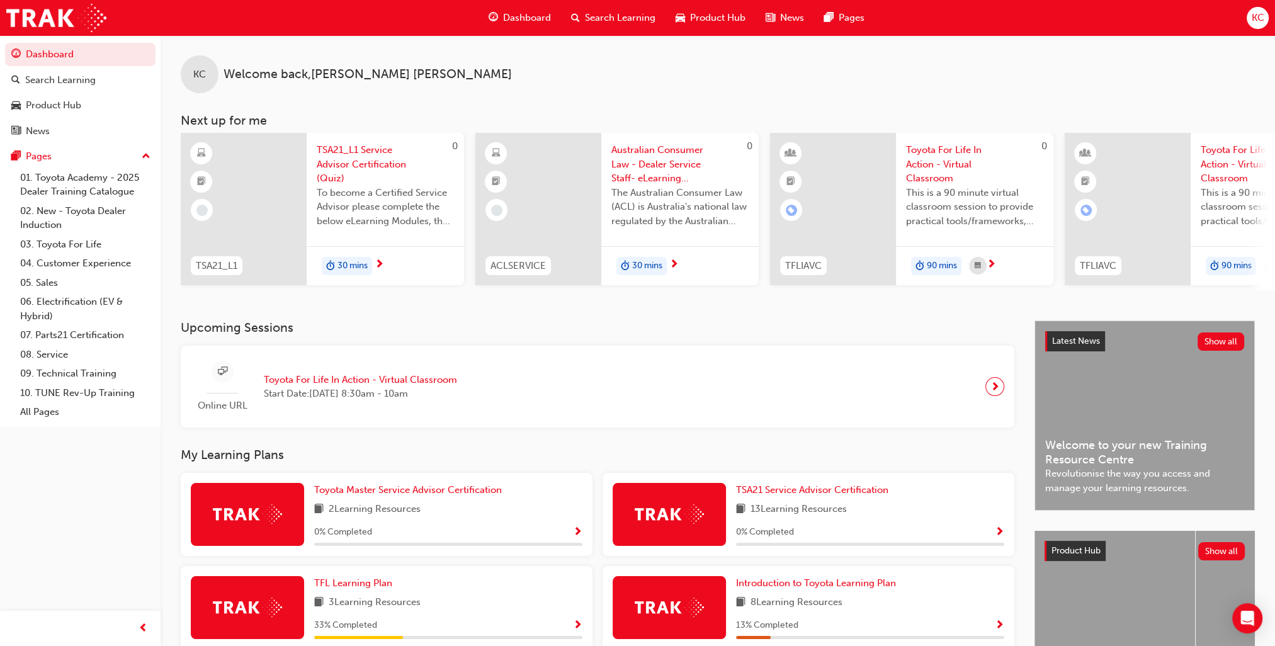 The height and width of the screenshot is (646, 1275). I want to click on span: TSA21 Service Advisor Certification, so click(812, 490).